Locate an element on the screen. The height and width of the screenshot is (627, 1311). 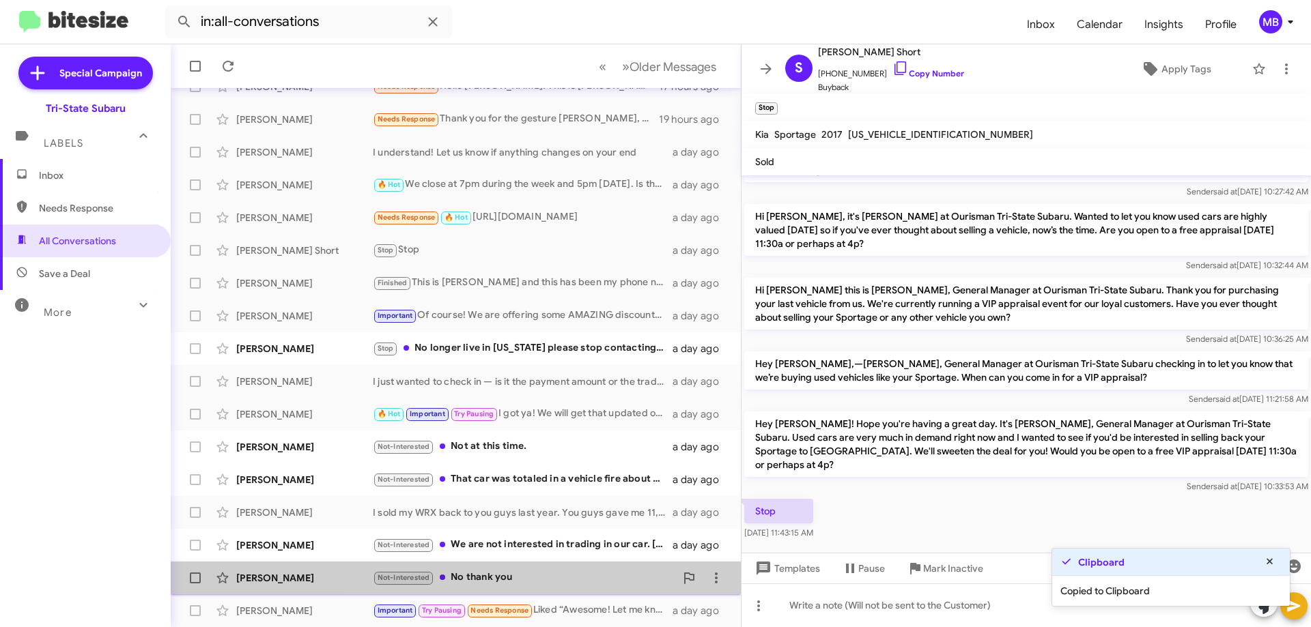
span: All Conversations is located at coordinates (77, 241).